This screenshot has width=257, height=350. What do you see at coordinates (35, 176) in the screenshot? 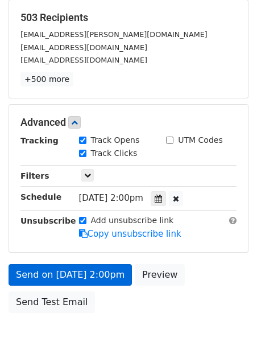
I see `strong: Filters` at bounding box center [35, 176].